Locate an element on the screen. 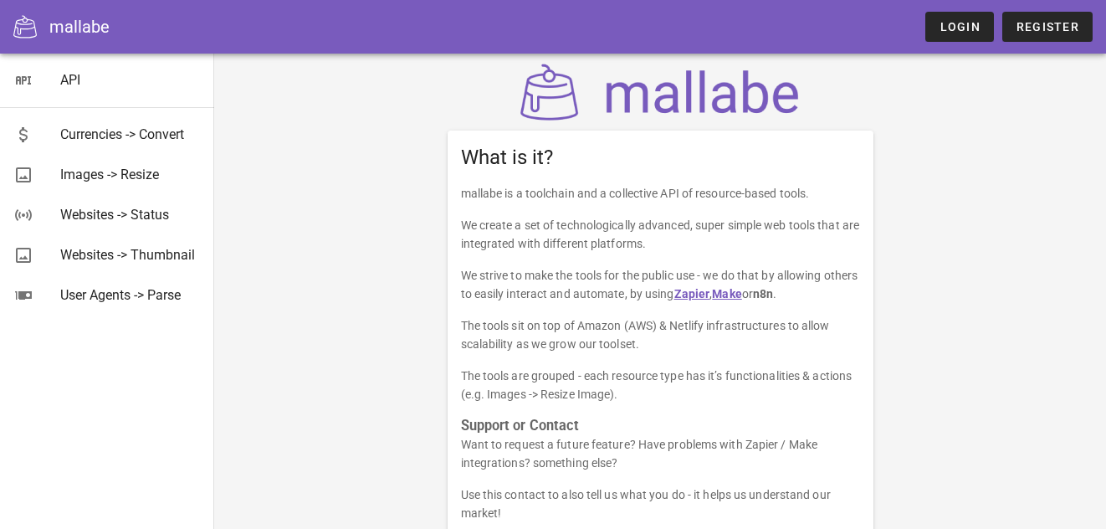 The width and height of the screenshot is (1106, 529). div: API is located at coordinates (131, 80).